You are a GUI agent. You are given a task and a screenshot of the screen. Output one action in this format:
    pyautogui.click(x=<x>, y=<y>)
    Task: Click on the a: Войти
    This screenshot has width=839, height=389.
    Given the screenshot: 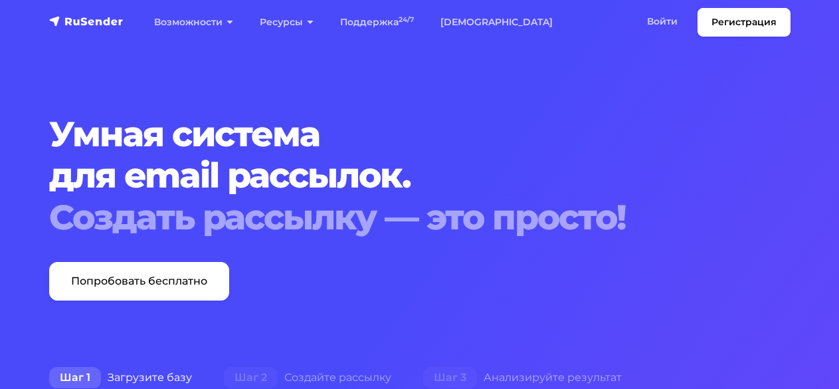 What is the action you would take?
    pyautogui.click(x=662, y=21)
    